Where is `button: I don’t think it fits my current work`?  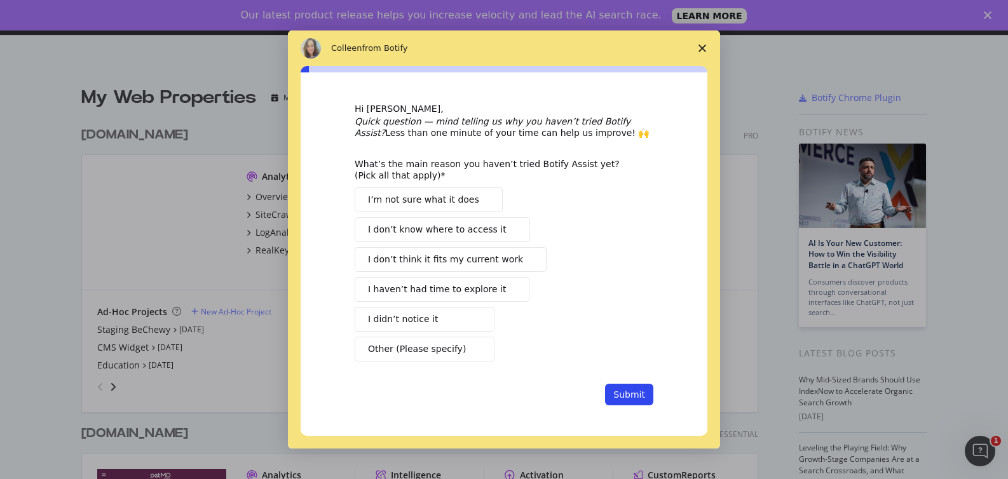
button: I don’t think it fits my current work is located at coordinates (451, 259).